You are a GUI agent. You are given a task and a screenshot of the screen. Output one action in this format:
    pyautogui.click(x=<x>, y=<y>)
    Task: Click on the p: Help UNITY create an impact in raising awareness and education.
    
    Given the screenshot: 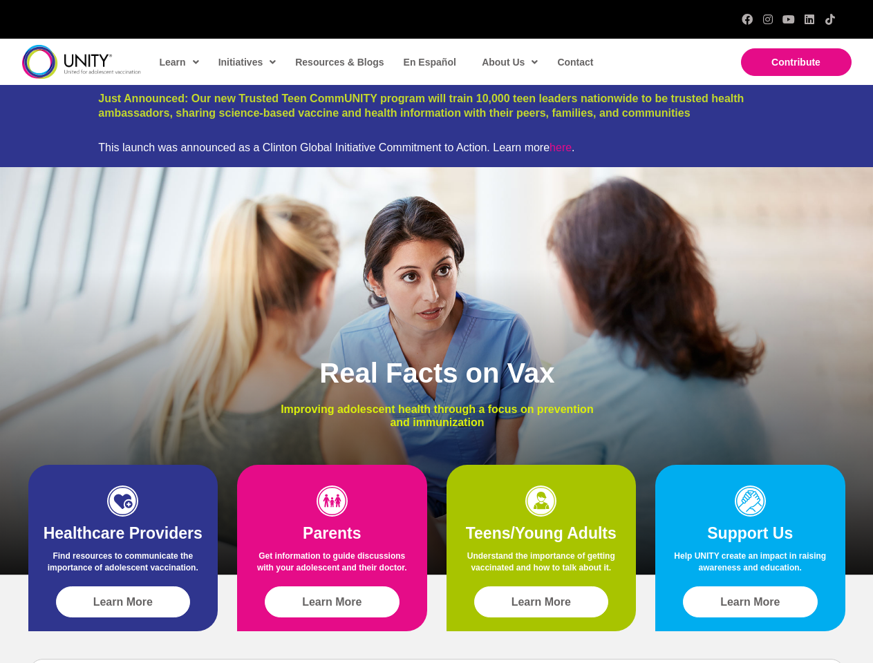 What is the action you would take?
    pyautogui.click(x=750, y=566)
    